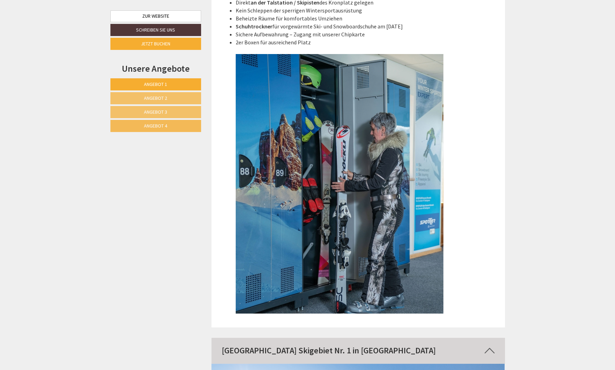  What do you see at coordinates (254, 26) in the screenshot?
I see `strong: Schuhtrockner` at bounding box center [254, 26].